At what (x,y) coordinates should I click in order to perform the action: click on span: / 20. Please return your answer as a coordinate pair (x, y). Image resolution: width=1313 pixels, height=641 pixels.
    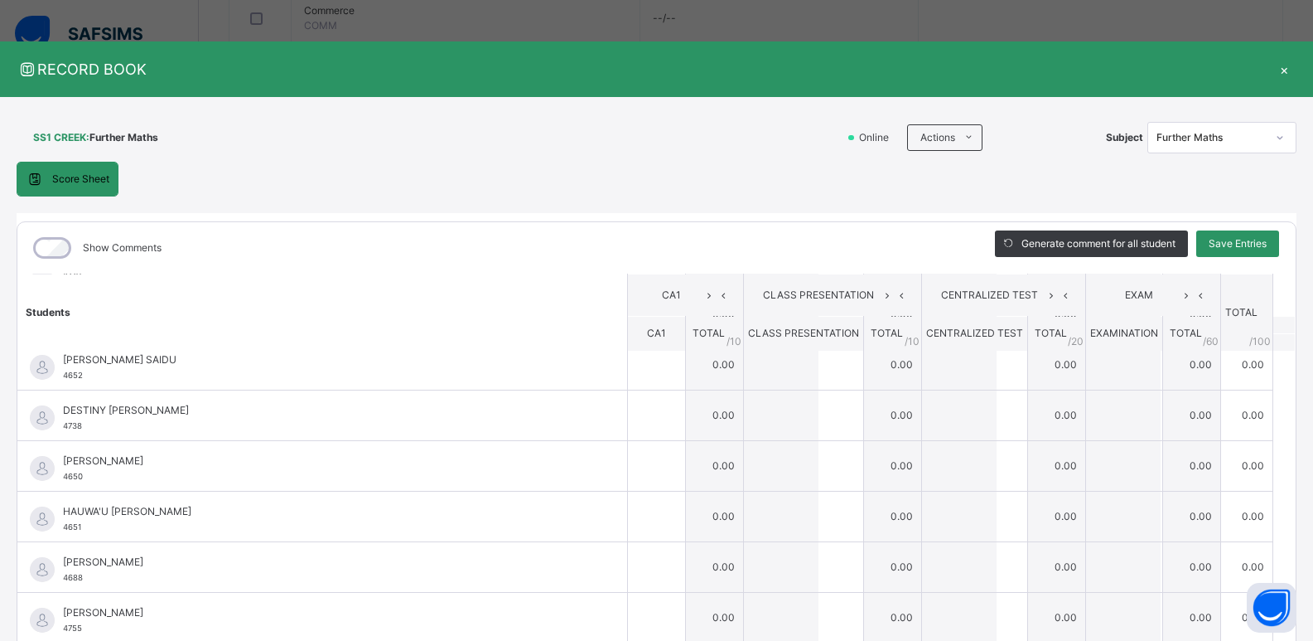
    Looking at the image, I should click on (1076, 341).